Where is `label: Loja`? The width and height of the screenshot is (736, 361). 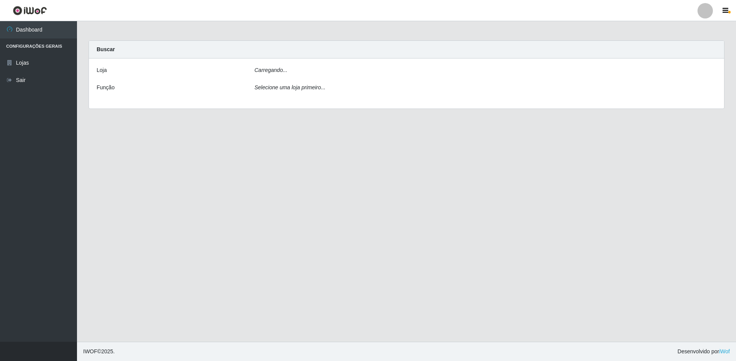
label: Loja is located at coordinates (102, 70).